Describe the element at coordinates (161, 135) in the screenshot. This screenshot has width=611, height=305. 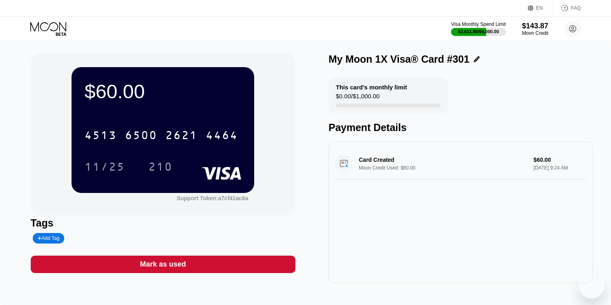
I see `div: 4513650026214464` at that location.